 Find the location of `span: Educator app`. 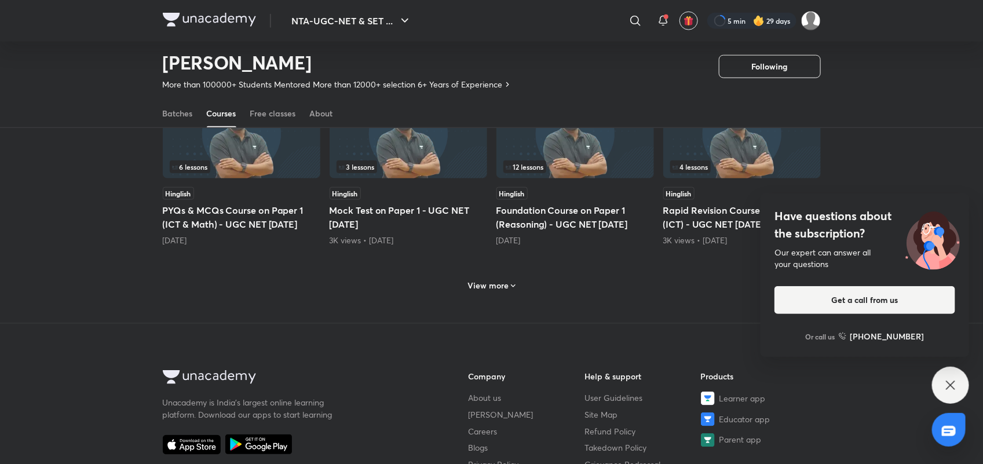

span: Educator app is located at coordinates (745, 419).